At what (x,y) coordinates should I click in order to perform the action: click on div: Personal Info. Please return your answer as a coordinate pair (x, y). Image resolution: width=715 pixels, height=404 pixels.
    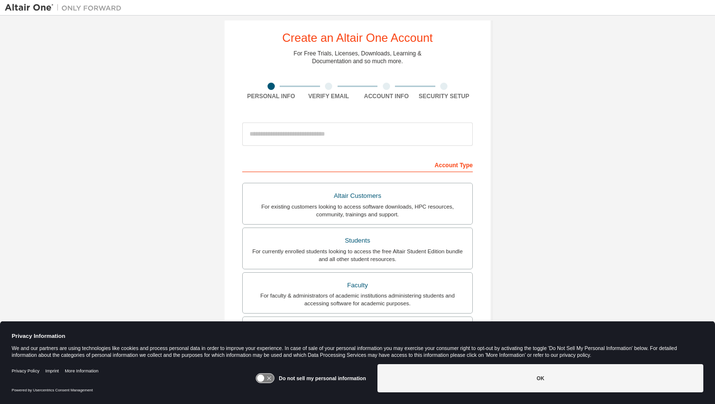
    Looking at the image, I should click on (271, 96).